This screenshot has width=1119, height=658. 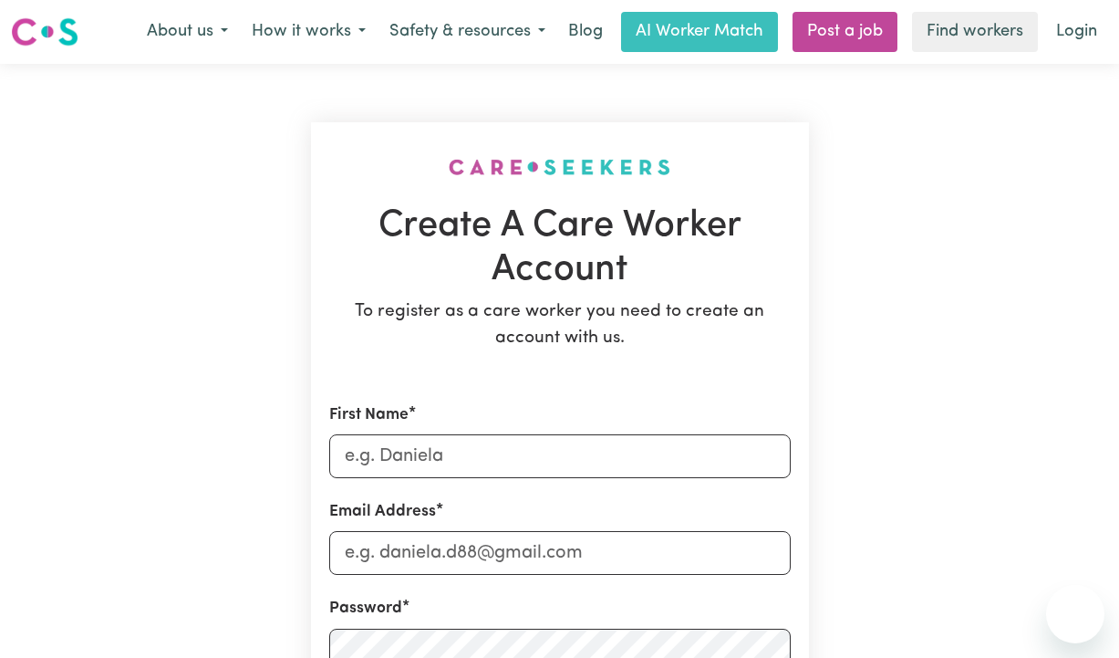 What do you see at coordinates (700, 32) in the screenshot?
I see `a: AI Worker Match` at bounding box center [700, 32].